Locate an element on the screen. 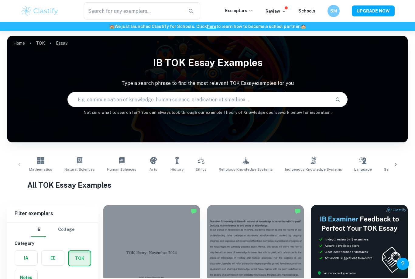  button: EE is located at coordinates (53, 258).